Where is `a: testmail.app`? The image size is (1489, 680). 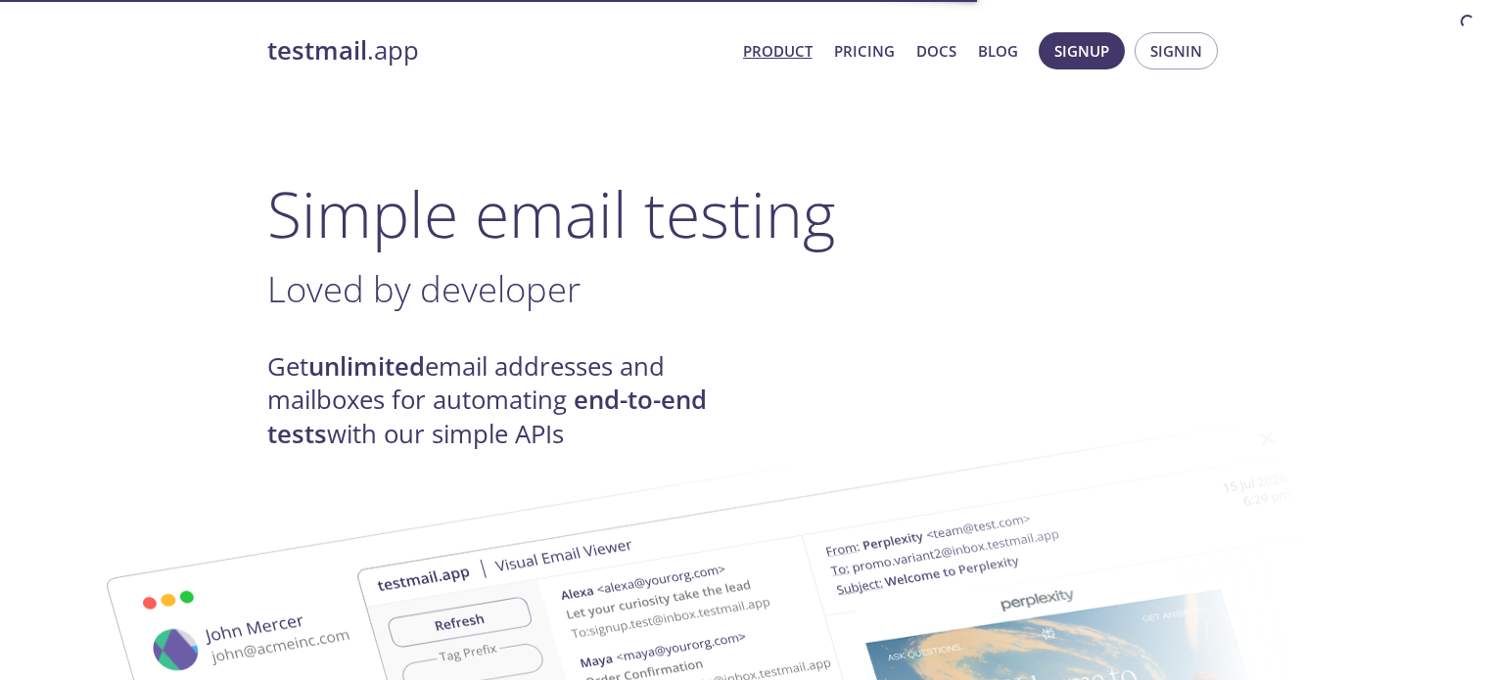
a: testmail.app is located at coordinates (497, 51).